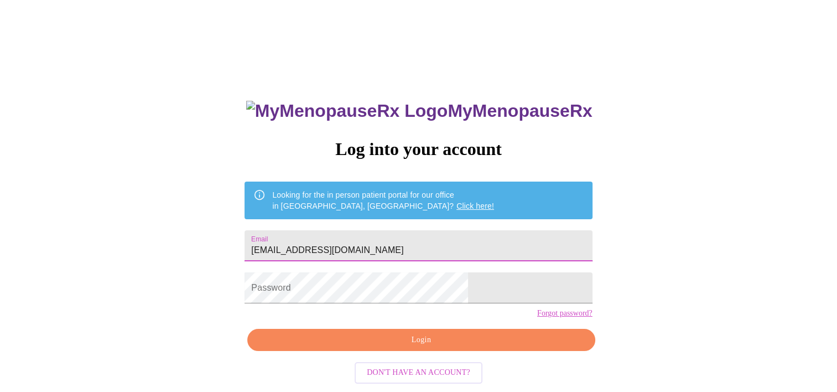  Describe the element at coordinates (475, 206) in the screenshot. I see `a: Click here!` at that location.